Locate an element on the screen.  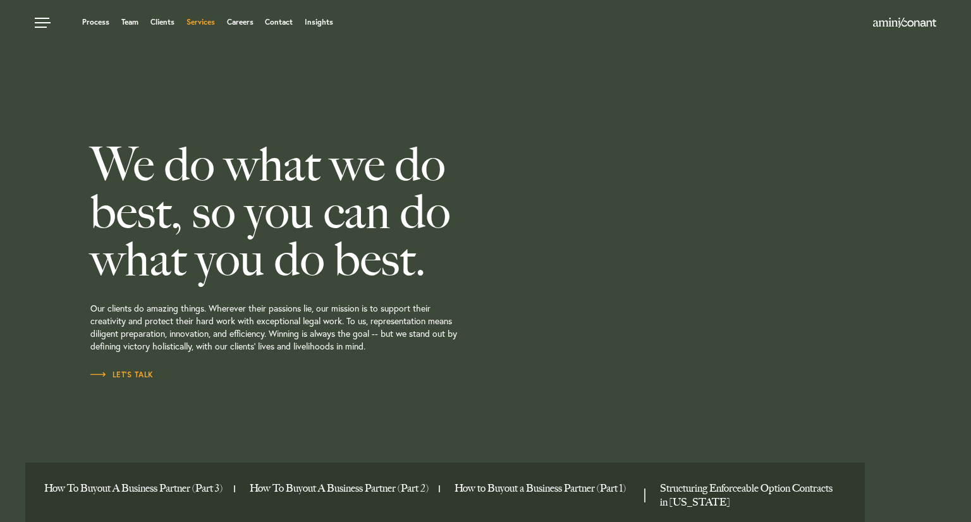
a: Team is located at coordinates (130, 22).